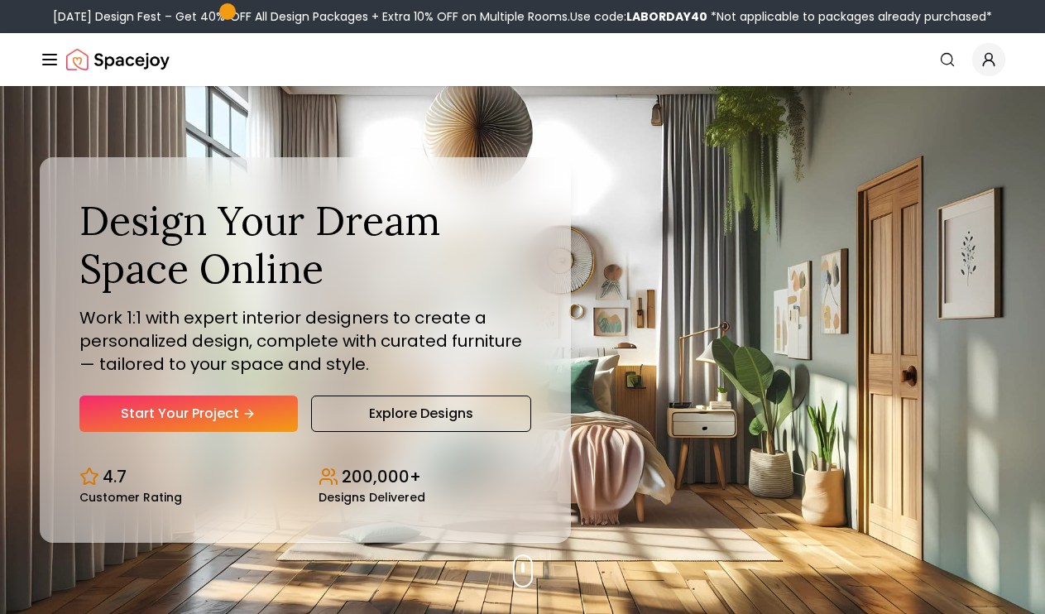  I want to click on a: Start Your Project, so click(189, 414).